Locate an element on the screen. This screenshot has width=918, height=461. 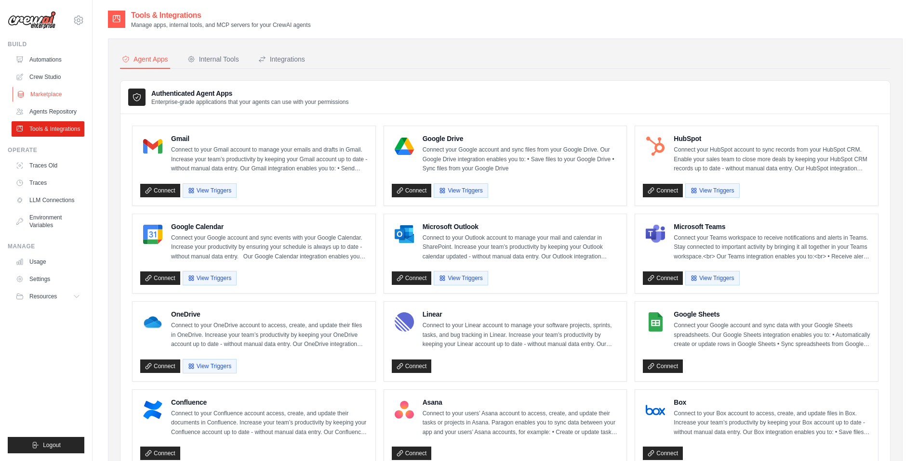
button: Internal Tools is located at coordinates (213, 60).